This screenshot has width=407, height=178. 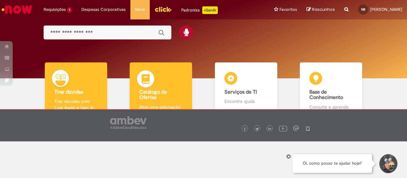 I want to click on span: NB, so click(x=363, y=9).